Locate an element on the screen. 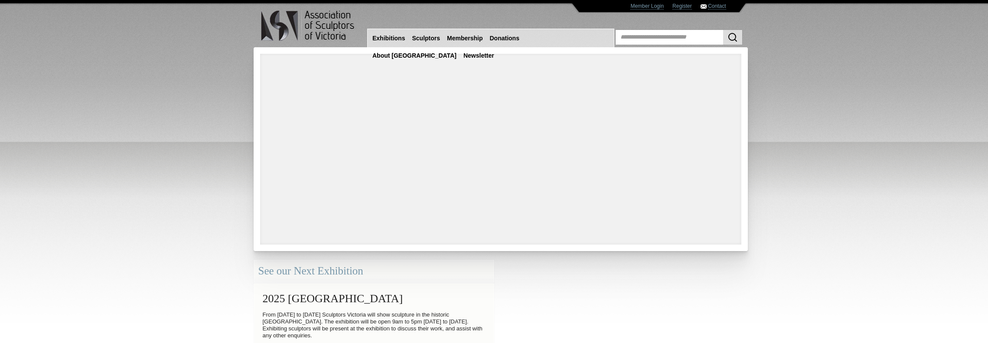 This screenshot has height=343, width=988. a: Contact is located at coordinates (717, 6).